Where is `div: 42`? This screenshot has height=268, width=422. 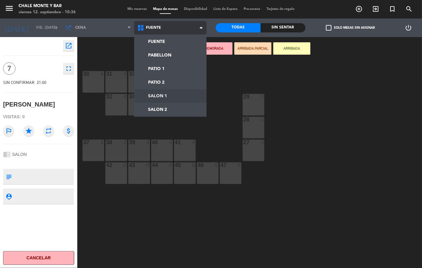
div: 42 is located at coordinates (106, 165).